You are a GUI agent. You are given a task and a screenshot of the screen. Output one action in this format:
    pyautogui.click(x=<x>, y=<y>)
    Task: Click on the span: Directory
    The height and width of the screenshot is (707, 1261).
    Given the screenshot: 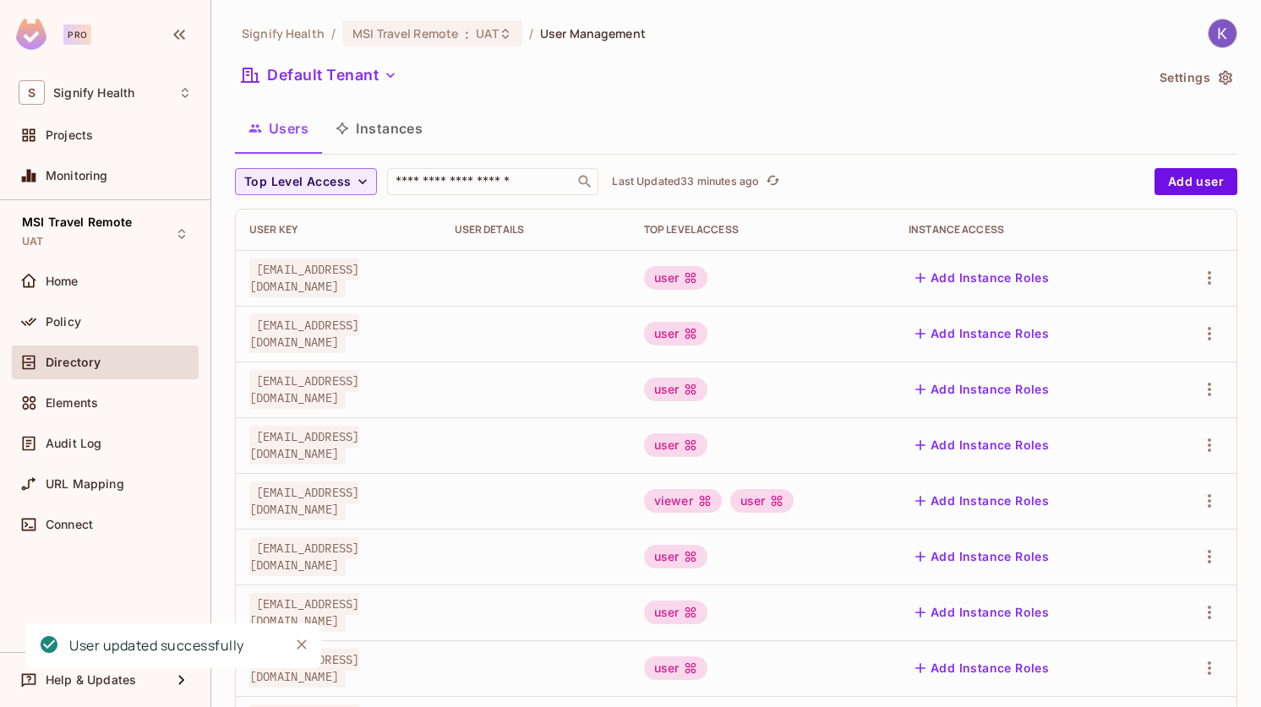 What is the action you would take?
    pyautogui.click(x=73, y=363)
    